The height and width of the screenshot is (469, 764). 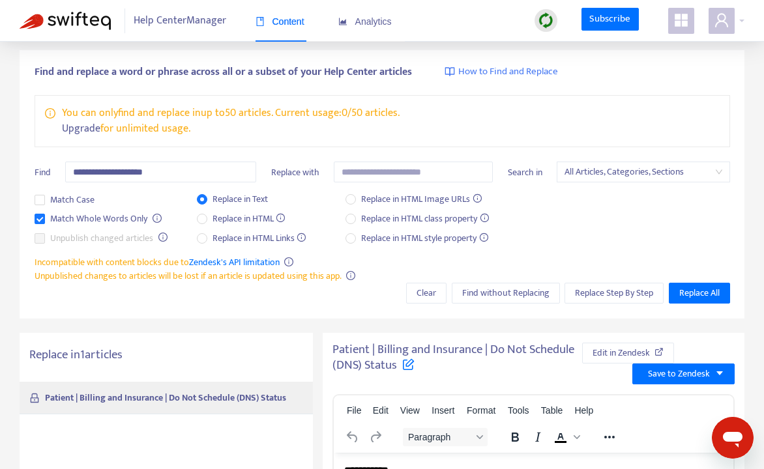 What do you see at coordinates (81, 128) in the screenshot?
I see `a: Upgrade` at bounding box center [81, 128].